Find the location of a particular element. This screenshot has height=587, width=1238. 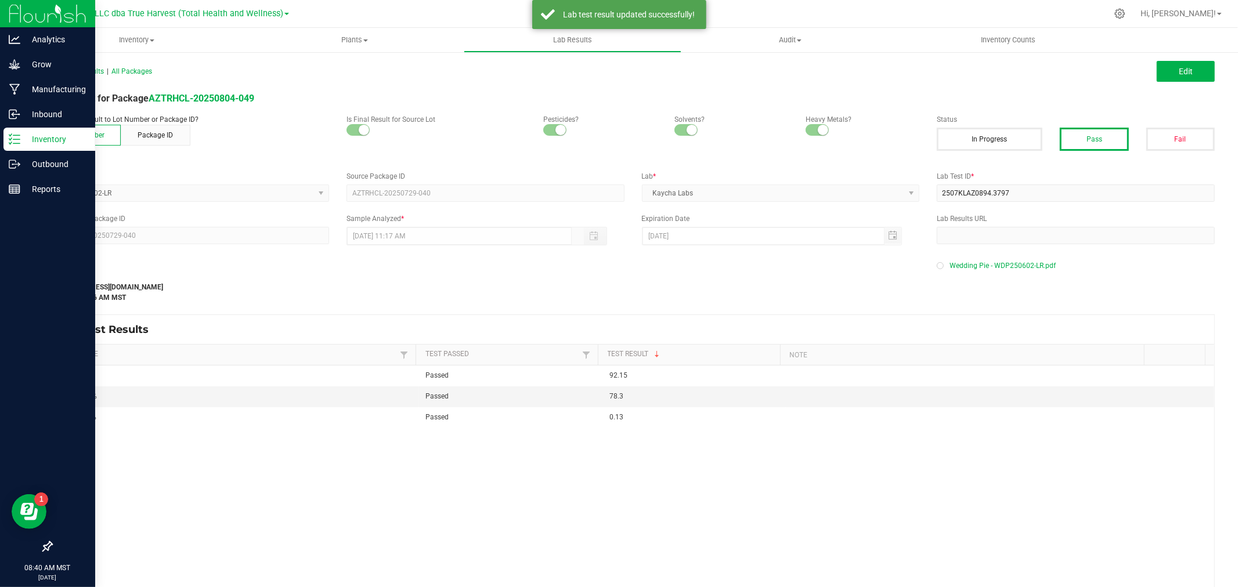

p: Manufacturing is located at coordinates (55, 89).